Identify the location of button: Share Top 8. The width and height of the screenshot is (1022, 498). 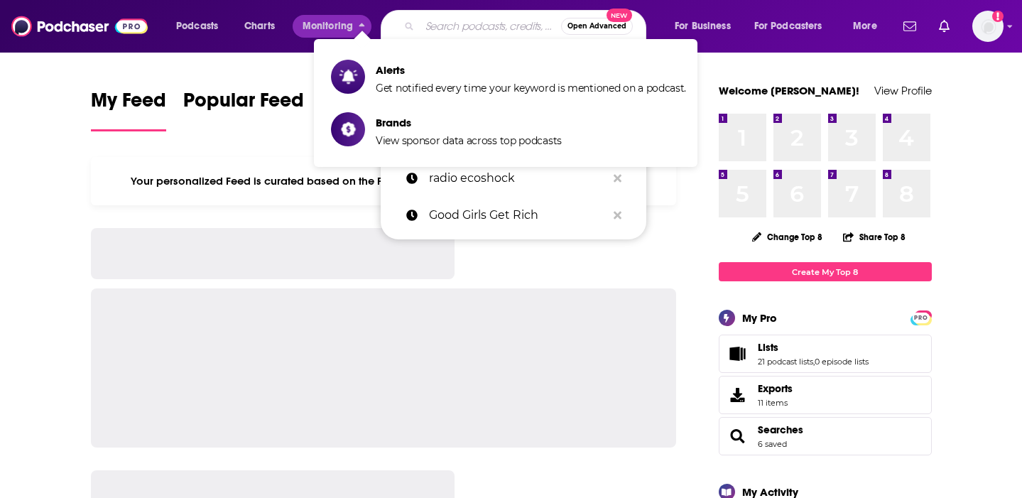
(874, 237).